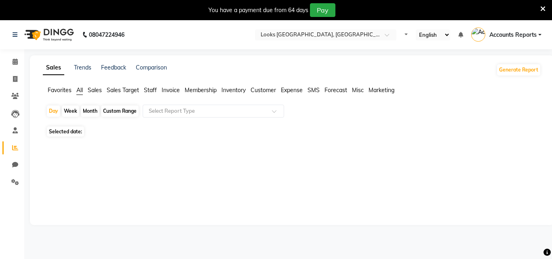 The height and width of the screenshot is (259, 552). I want to click on div: Month, so click(90, 111).